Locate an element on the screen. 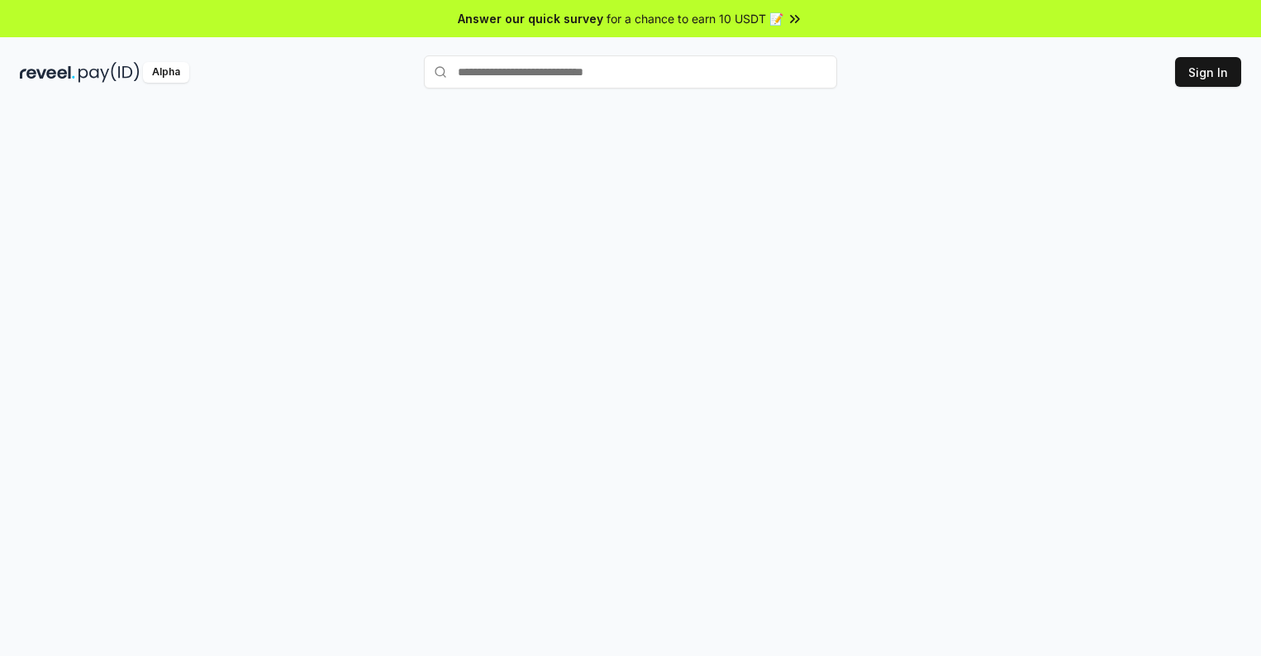 The image size is (1261, 656). span: Answer our quick survey is located at coordinates (531, 18).